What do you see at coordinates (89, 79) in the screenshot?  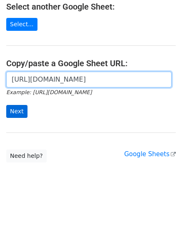 I see `input: Paste your Google Sheet URL here` at bounding box center [89, 79].